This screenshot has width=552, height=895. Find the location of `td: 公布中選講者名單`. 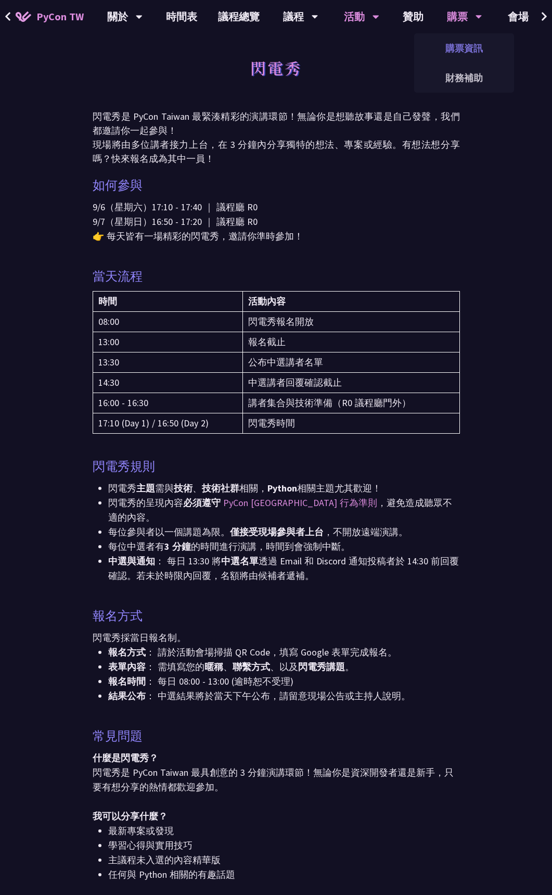

td: 公布中選講者名單 is located at coordinates (351, 362).